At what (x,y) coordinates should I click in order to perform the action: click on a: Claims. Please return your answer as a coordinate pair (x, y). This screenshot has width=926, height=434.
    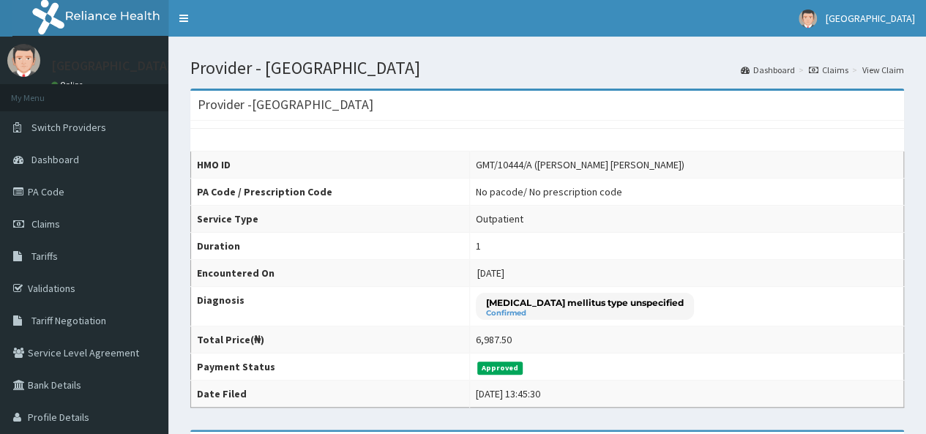
    Looking at the image, I should click on (828, 70).